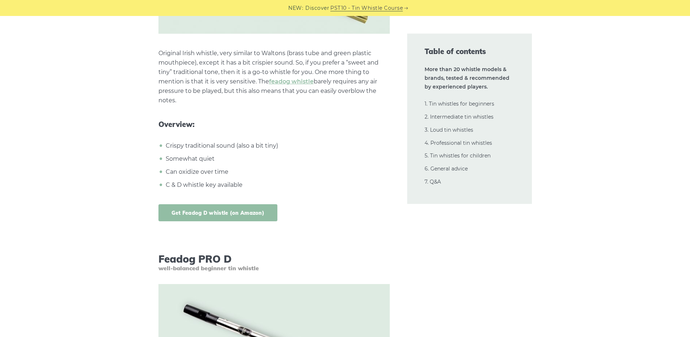  I want to click on li: Can oxidize over time, so click(277, 172).